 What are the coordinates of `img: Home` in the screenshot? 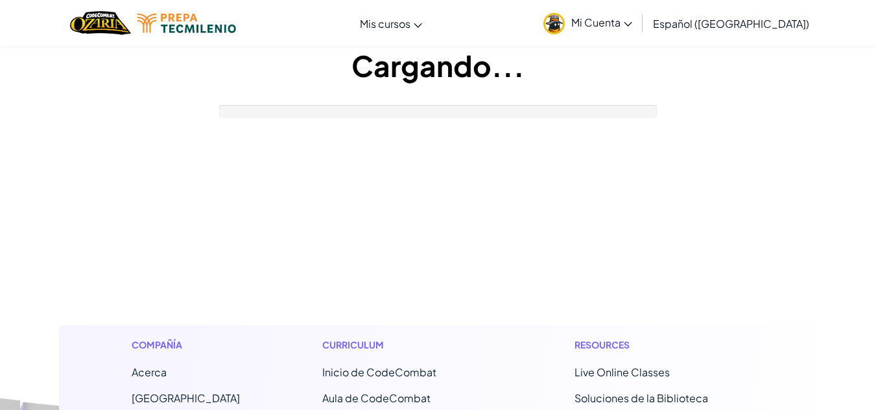 It's located at (100, 23).